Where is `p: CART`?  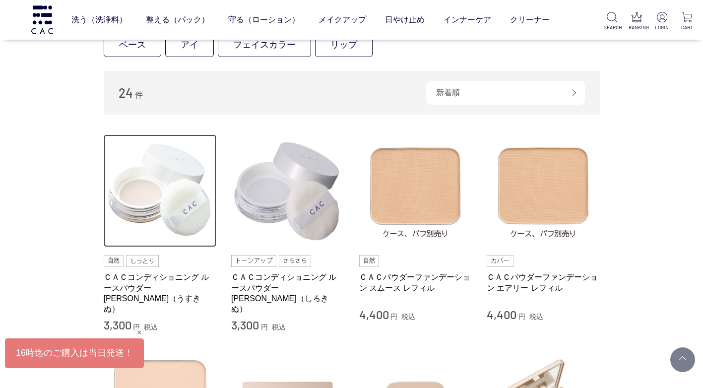
p: CART is located at coordinates (687, 27).